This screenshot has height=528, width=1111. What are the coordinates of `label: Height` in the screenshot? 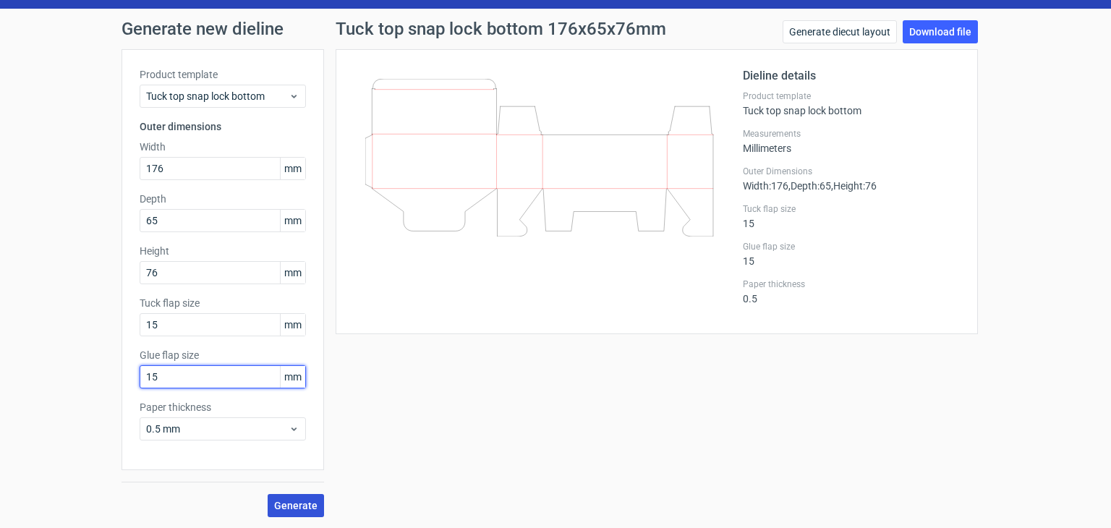 It's located at (223, 251).